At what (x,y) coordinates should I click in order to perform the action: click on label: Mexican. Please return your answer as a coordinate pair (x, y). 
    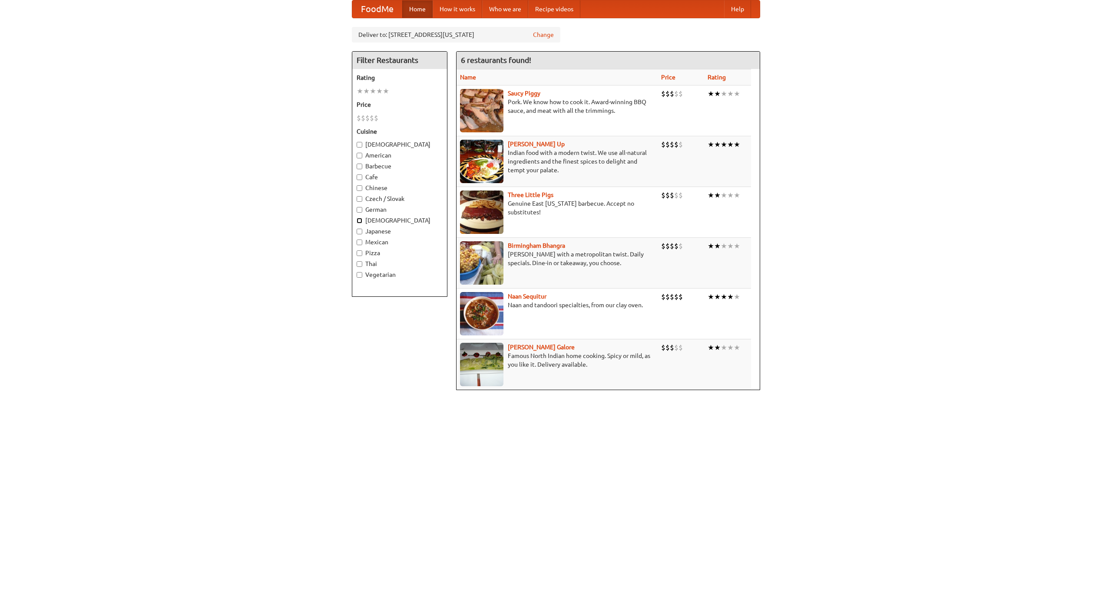
    Looking at the image, I should click on (399, 242).